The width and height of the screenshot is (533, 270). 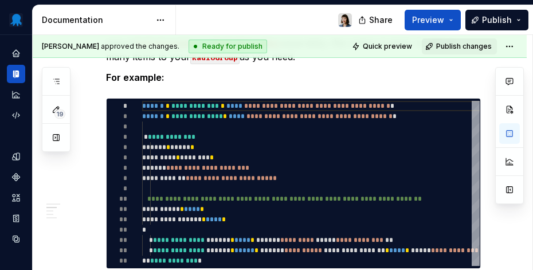 What do you see at coordinates (497, 20) in the screenshot?
I see `span: Publish` at bounding box center [497, 20].